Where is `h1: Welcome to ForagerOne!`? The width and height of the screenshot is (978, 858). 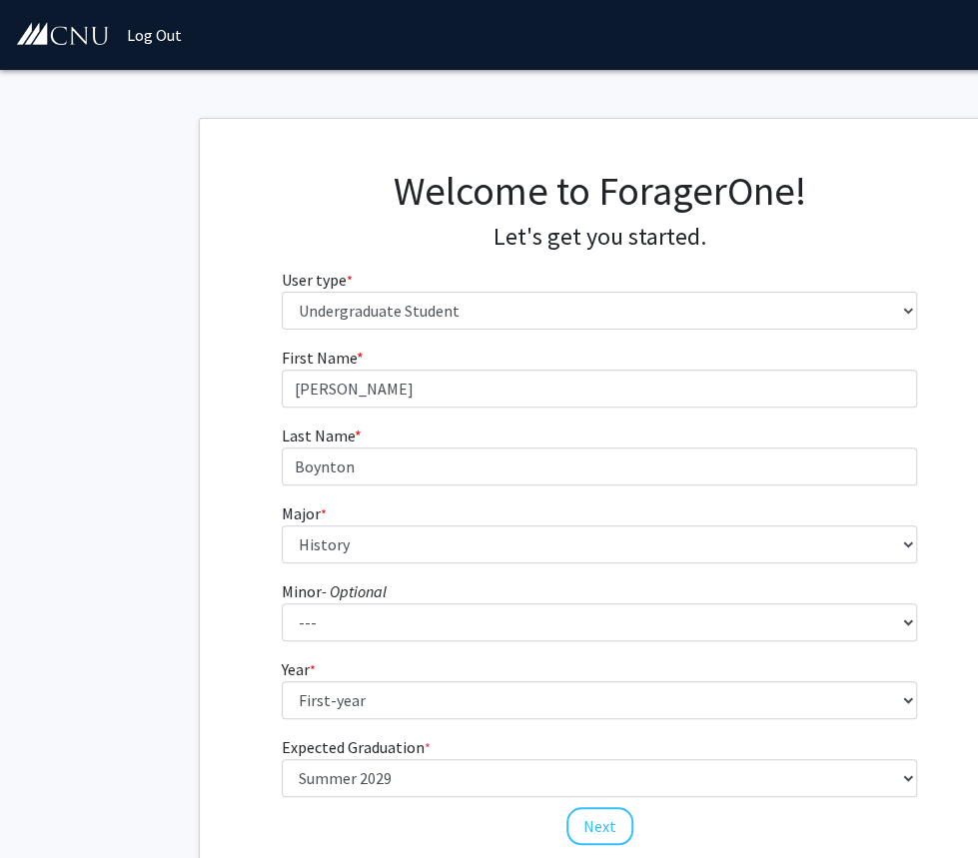 h1: Welcome to ForagerOne! is located at coordinates (600, 191).